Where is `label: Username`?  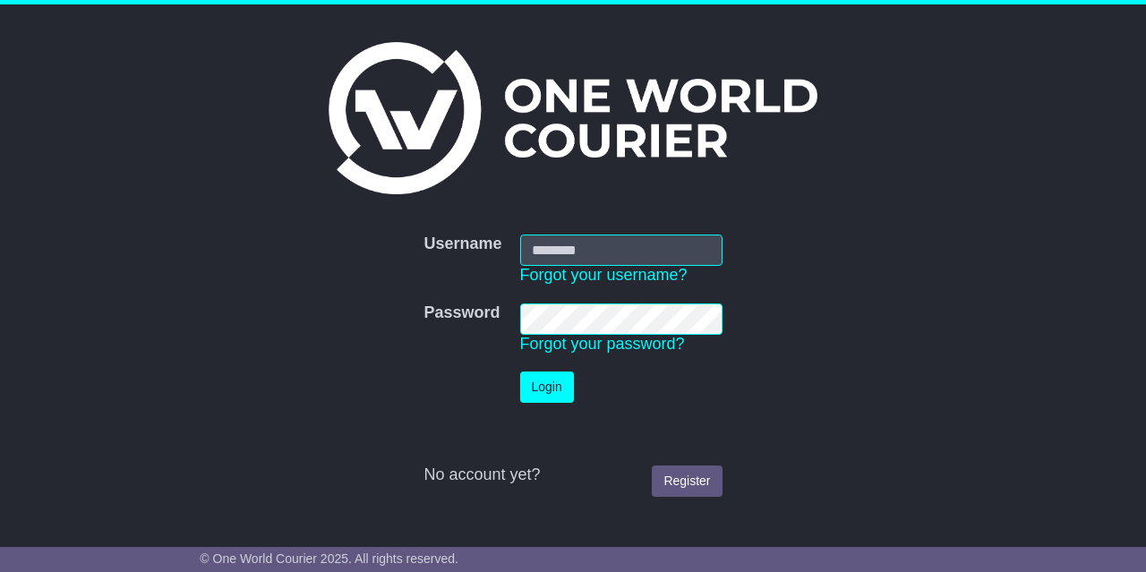
label: Username is located at coordinates (462, 244).